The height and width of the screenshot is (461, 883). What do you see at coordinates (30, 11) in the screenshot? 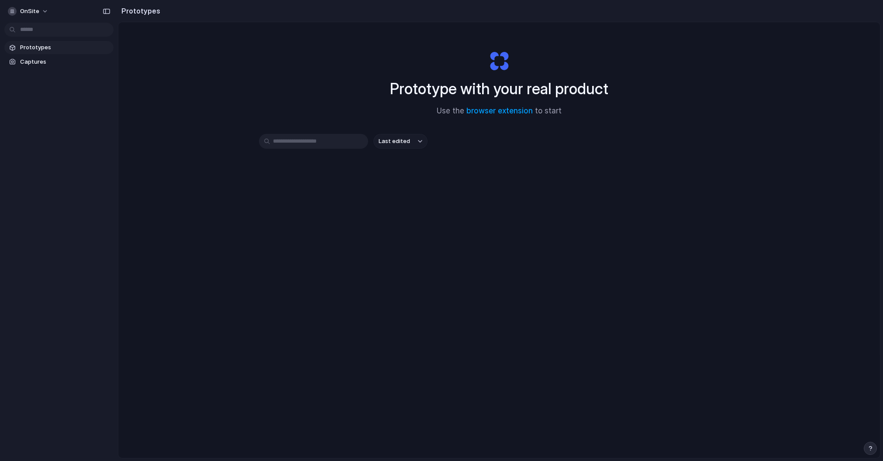
I see `span: OnSite` at bounding box center [30, 11].